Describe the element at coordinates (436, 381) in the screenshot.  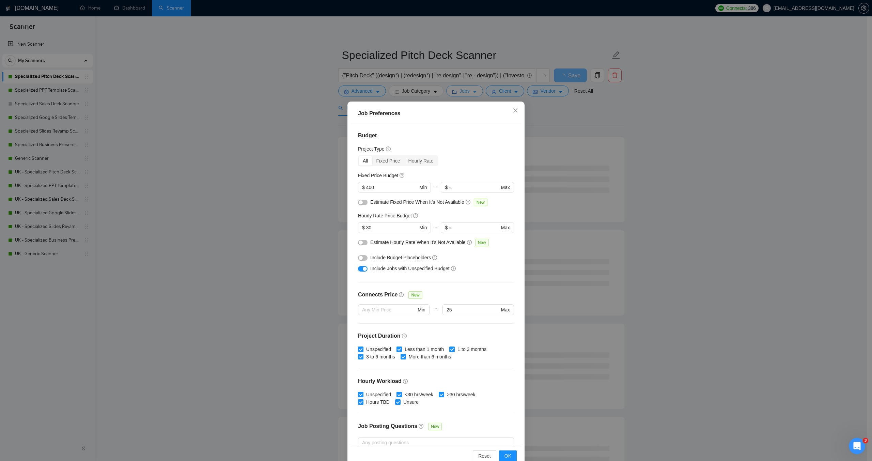
I see `h4: Hourly Workload` at that location.